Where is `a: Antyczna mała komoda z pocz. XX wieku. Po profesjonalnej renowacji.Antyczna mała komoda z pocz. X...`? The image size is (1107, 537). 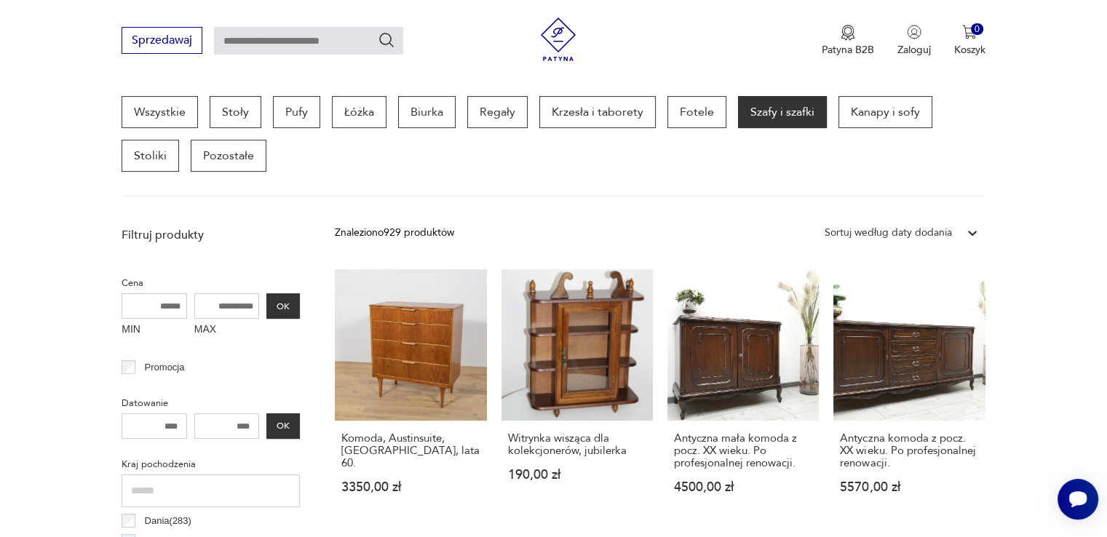
a: Antyczna mała komoda z pocz. XX wieku. Po profesjonalnej renowacji.Antyczna mała komoda z pocz. X... is located at coordinates (743, 395).